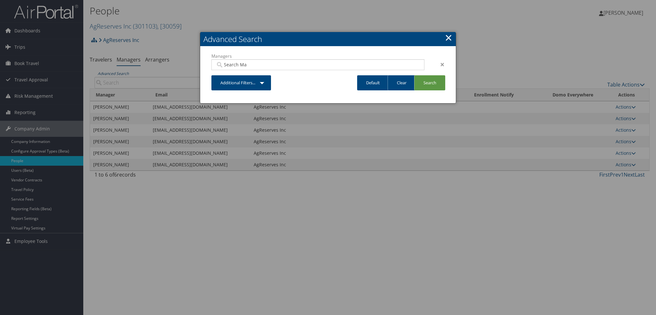 The width and height of the screenshot is (656, 315). I want to click on label: Managers, so click(318, 56).